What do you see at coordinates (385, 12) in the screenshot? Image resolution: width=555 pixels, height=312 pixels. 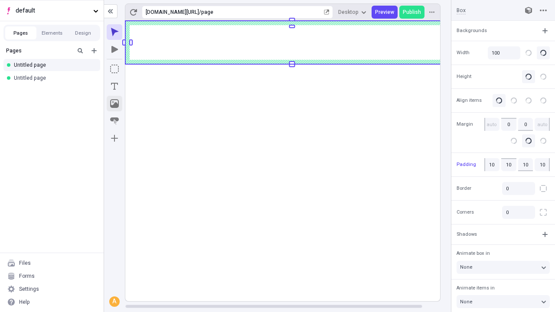 I see `button: Preview` at bounding box center [385, 12].